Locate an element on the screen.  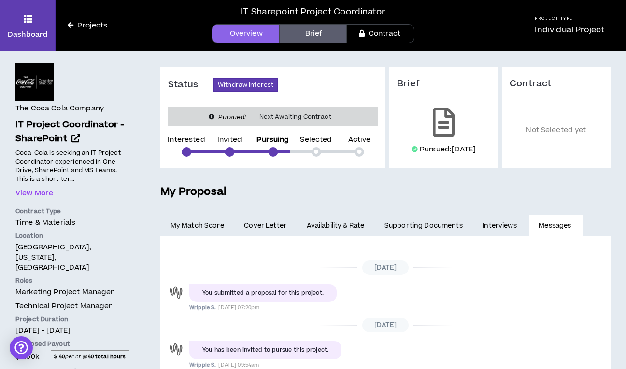
a: IT Project Coordinator - SharePoint is located at coordinates (72, 132).